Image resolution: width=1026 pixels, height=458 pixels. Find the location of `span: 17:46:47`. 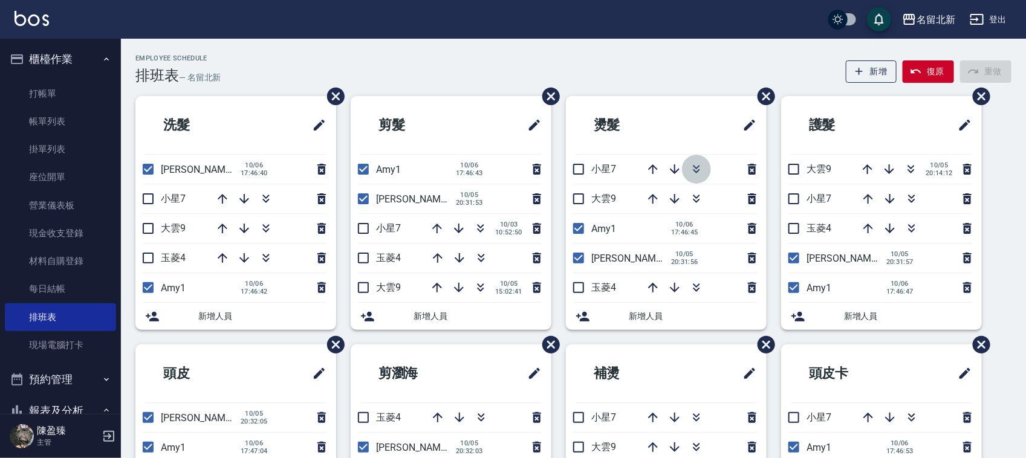

span: 17:46:47 is located at coordinates (900, 291).